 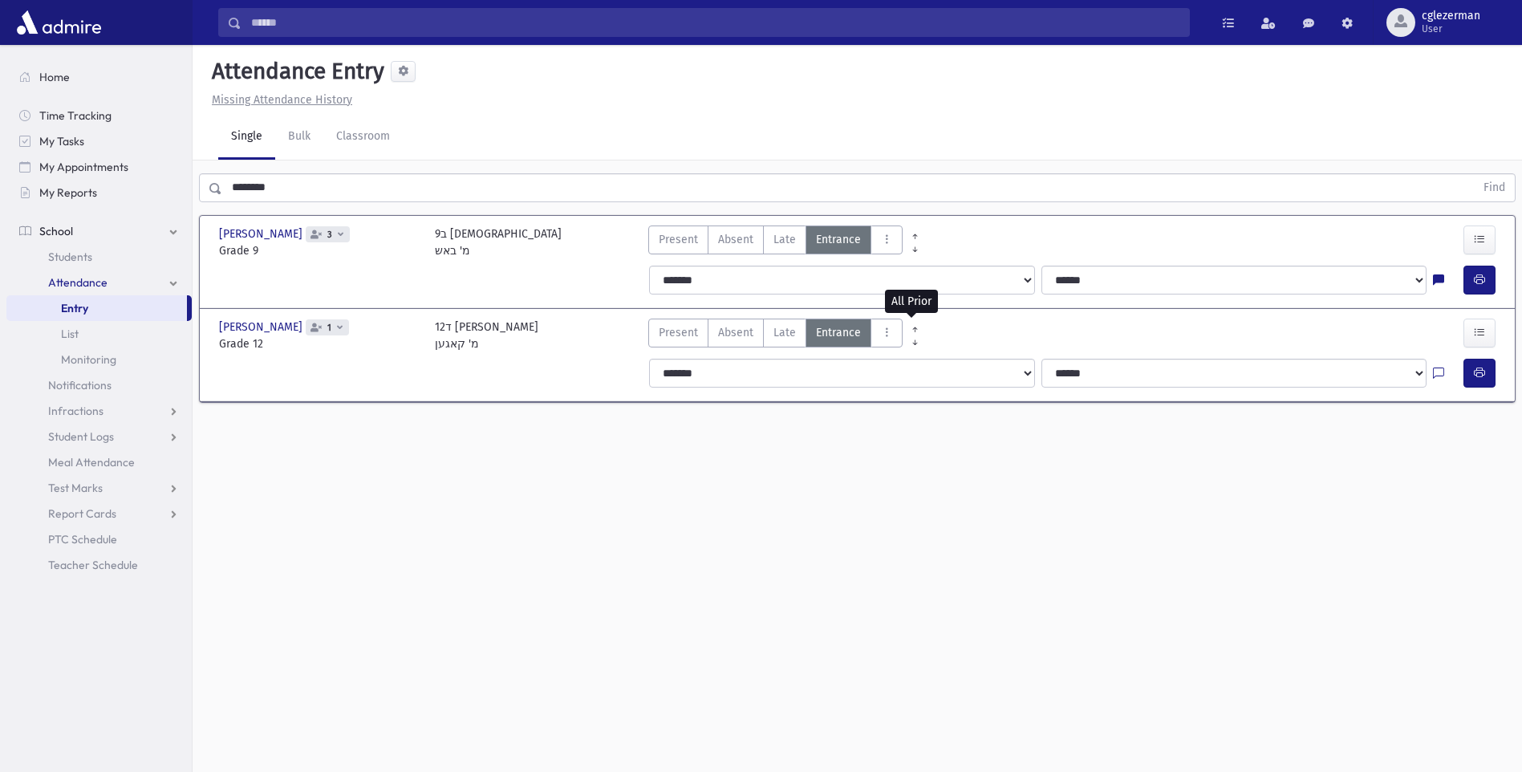 I want to click on u: Missing Attendance History, so click(x=282, y=99).